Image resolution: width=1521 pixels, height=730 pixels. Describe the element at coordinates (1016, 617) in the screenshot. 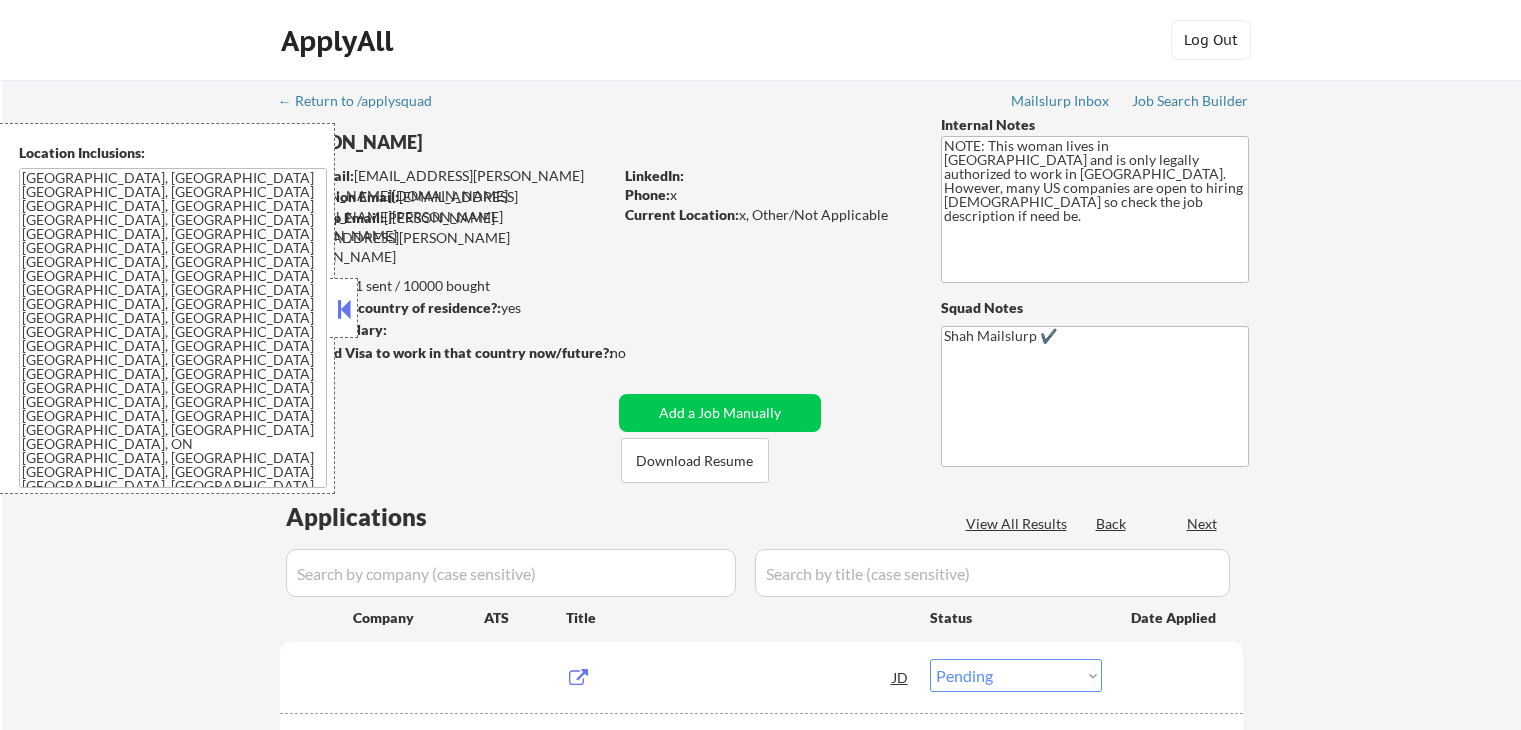

I see `div: Status` at that location.